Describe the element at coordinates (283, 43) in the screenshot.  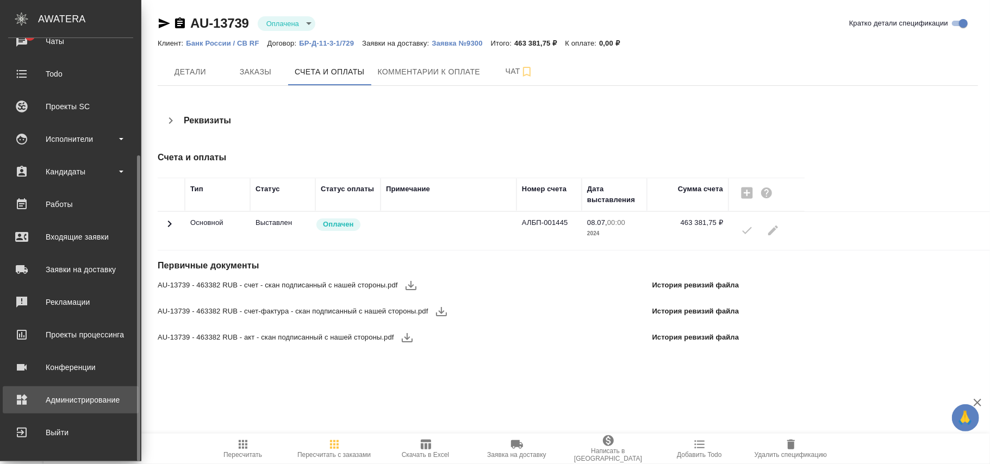
I see `p: Договор:` at that location.